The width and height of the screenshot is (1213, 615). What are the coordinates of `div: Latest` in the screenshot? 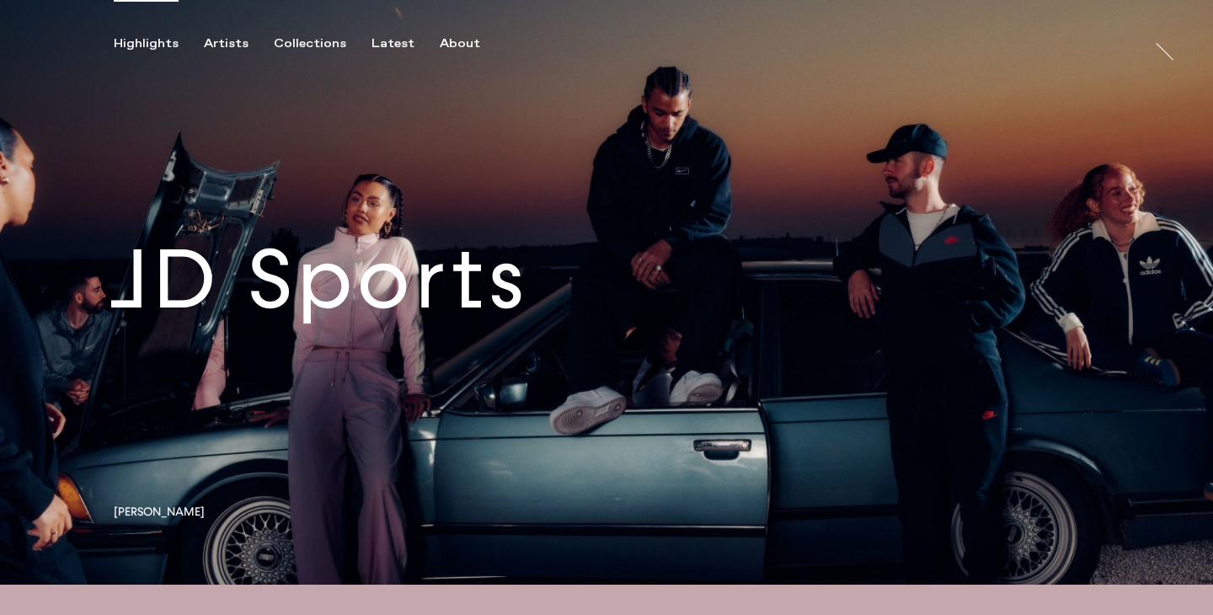 It's located at (393, 44).